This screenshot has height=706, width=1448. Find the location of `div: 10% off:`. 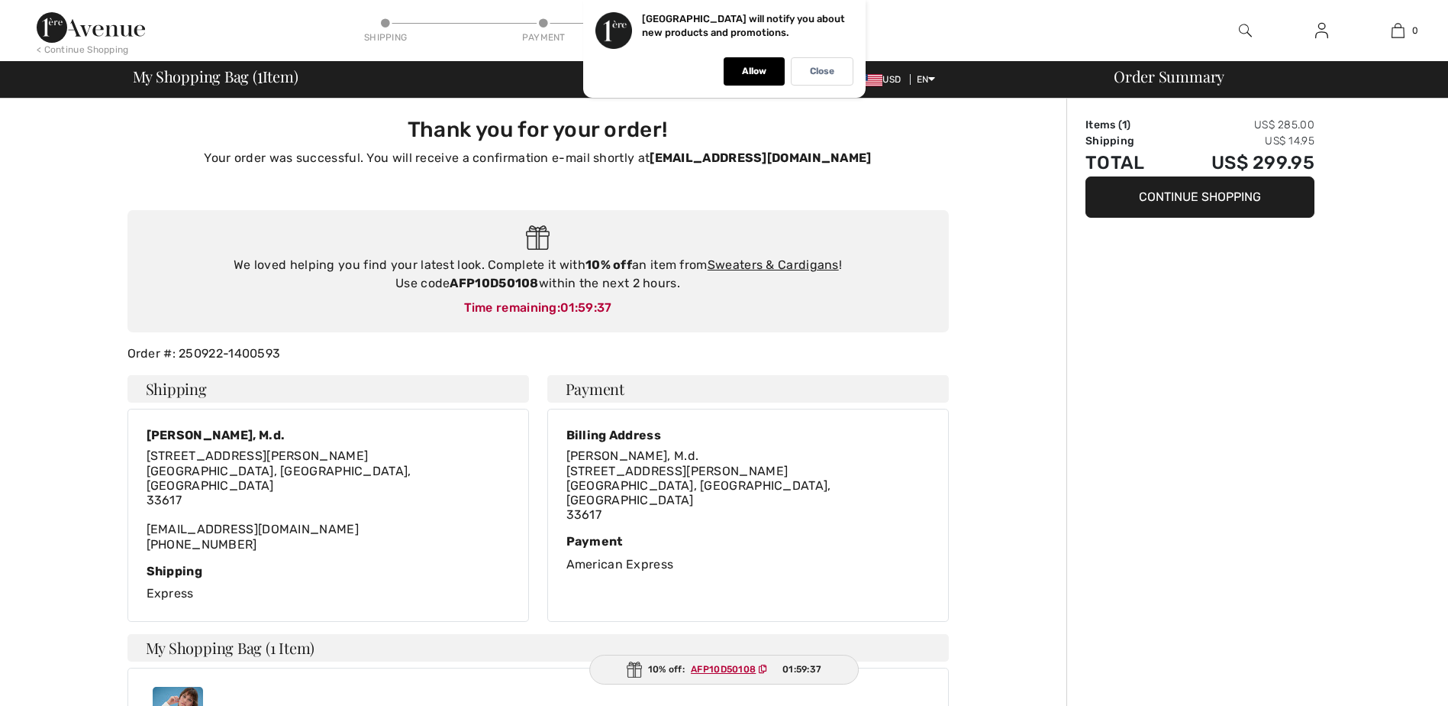

div: 10% off: is located at coordinates (725, 669).